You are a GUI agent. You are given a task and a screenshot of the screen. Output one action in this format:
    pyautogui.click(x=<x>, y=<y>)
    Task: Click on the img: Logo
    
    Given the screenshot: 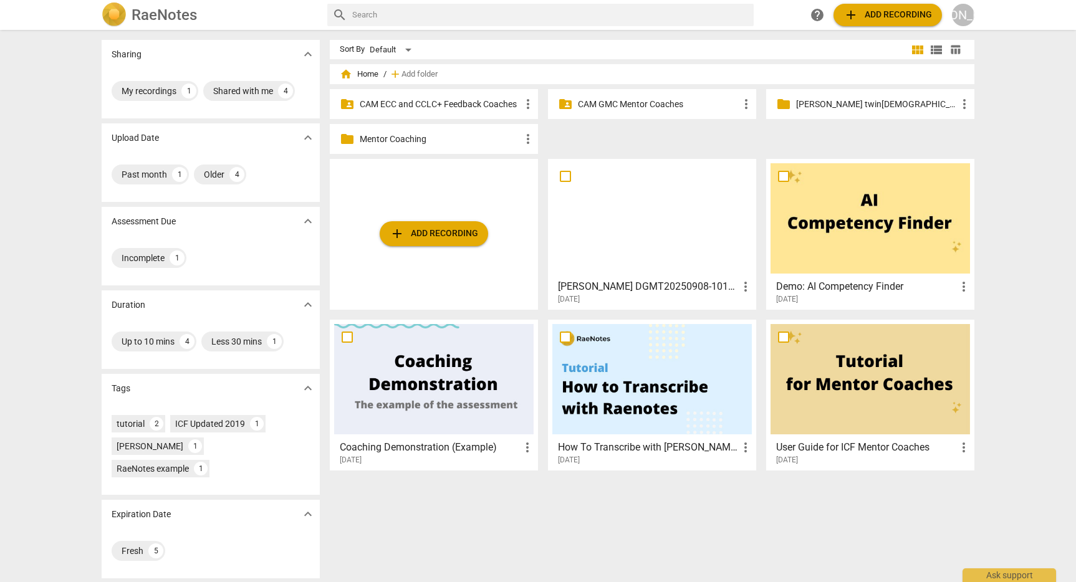 What is the action you would take?
    pyautogui.click(x=114, y=15)
    